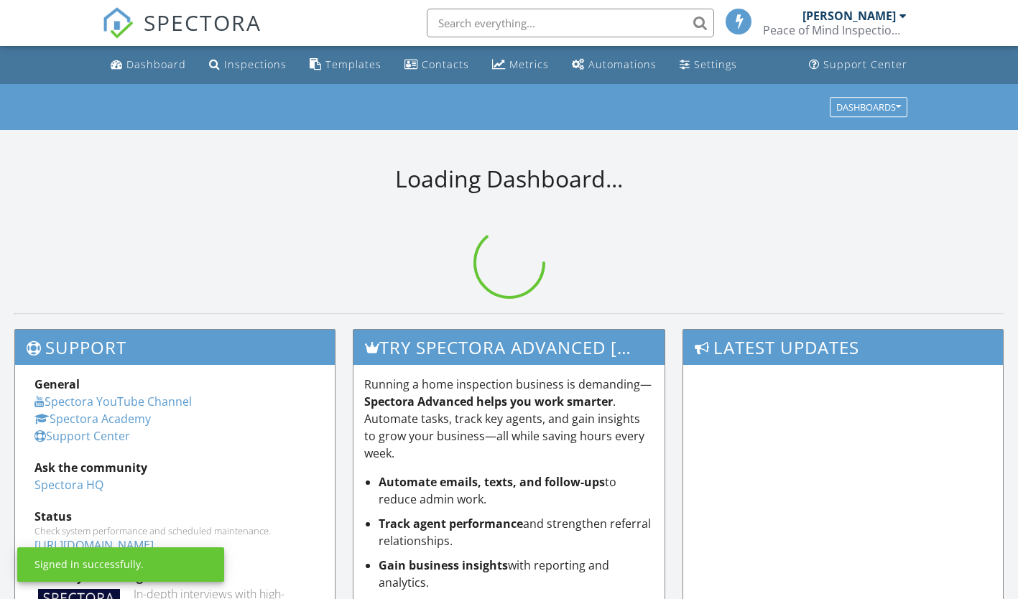 This screenshot has width=1018, height=599. What do you see at coordinates (175, 468) in the screenshot?
I see `div: Ask the community` at bounding box center [175, 468].